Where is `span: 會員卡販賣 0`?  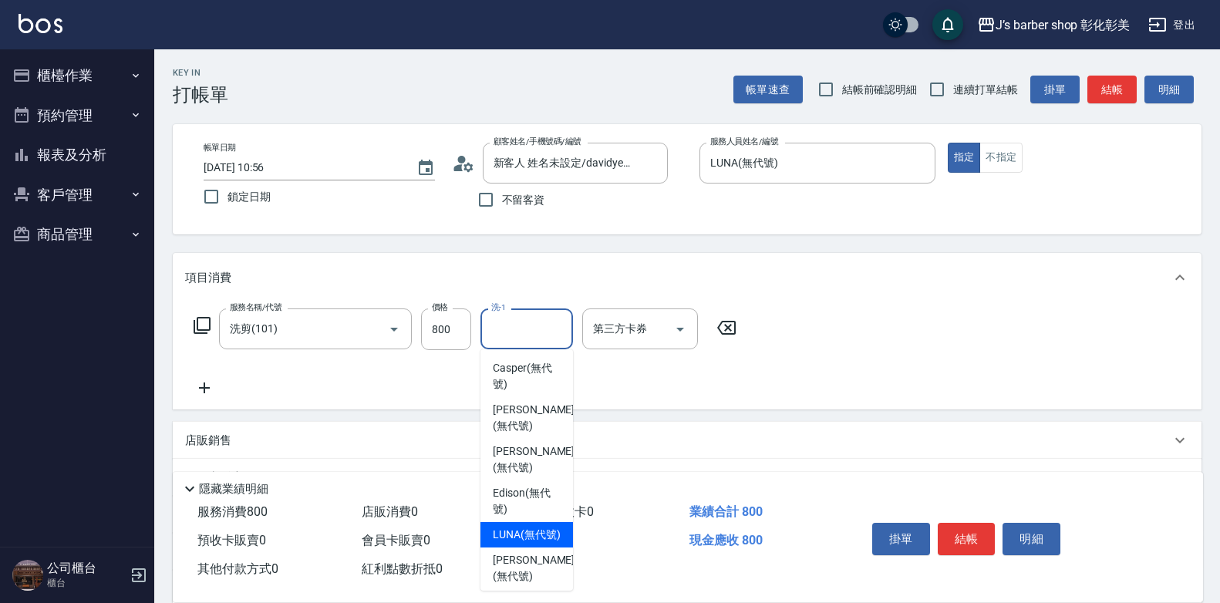 span: 會員卡販賣 0 is located at coordinates (396, 540).